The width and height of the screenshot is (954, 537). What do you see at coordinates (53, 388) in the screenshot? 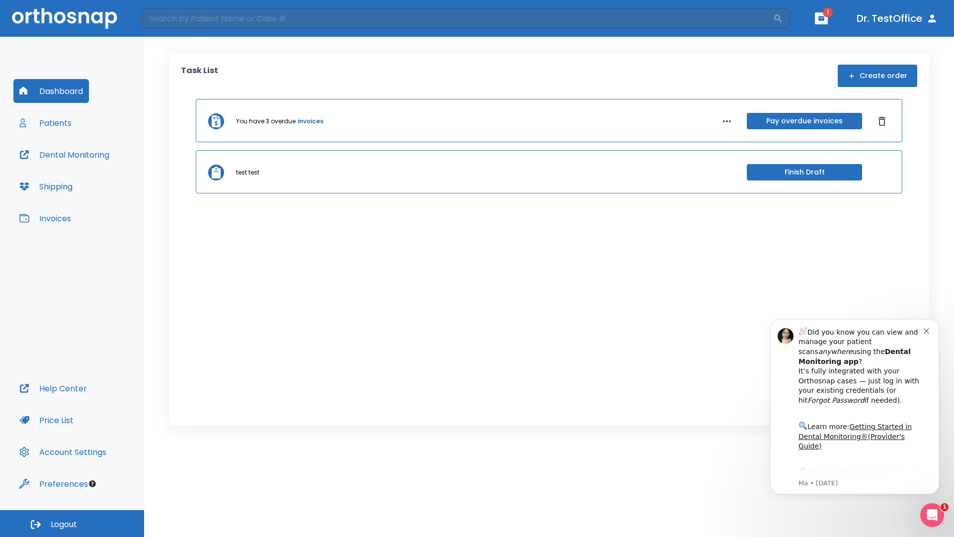
I see `button: Help Center` at bounding box center [53, 388].